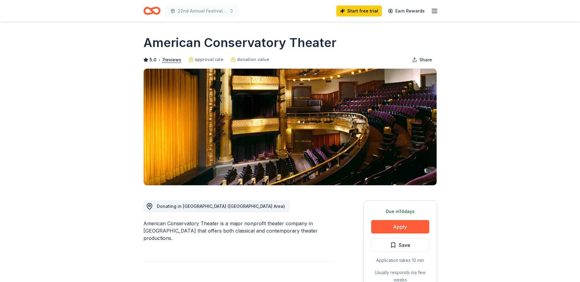 This screenshot has width=580, height=282. Describe the element at coordinates (404, 245) in the screenshot. I see `span: Save` at that location.